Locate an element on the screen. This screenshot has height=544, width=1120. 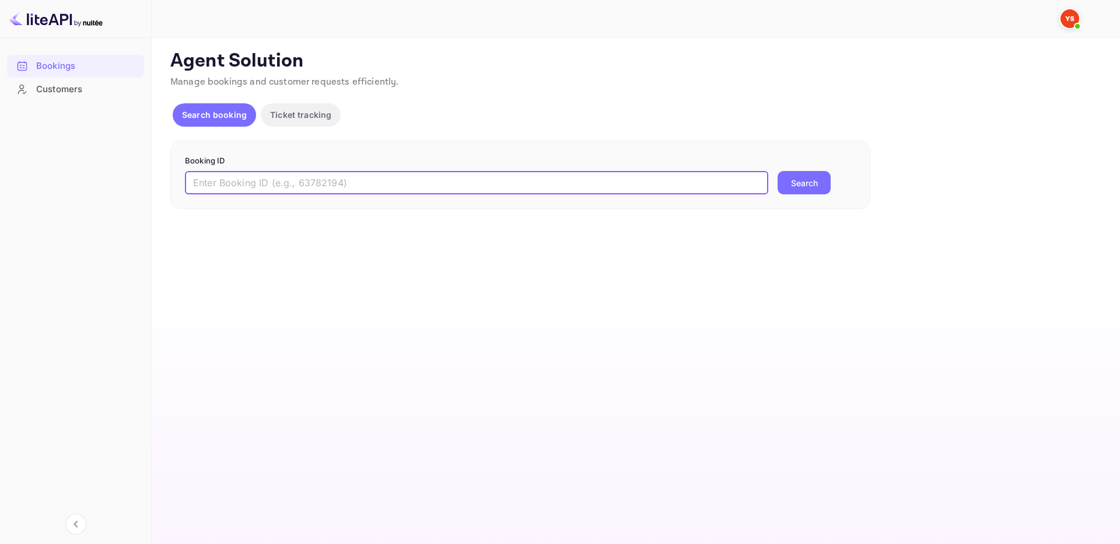
img: Yandex Support is located at coordinates (1070, 19).